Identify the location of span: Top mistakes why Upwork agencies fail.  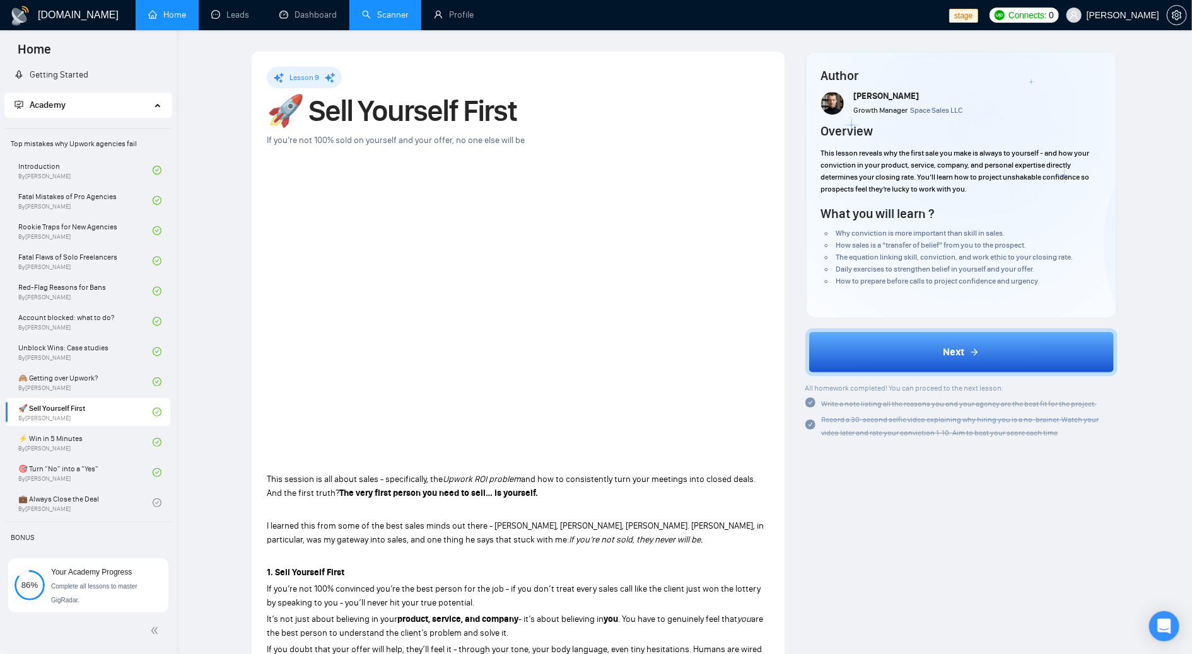
(88, 144).